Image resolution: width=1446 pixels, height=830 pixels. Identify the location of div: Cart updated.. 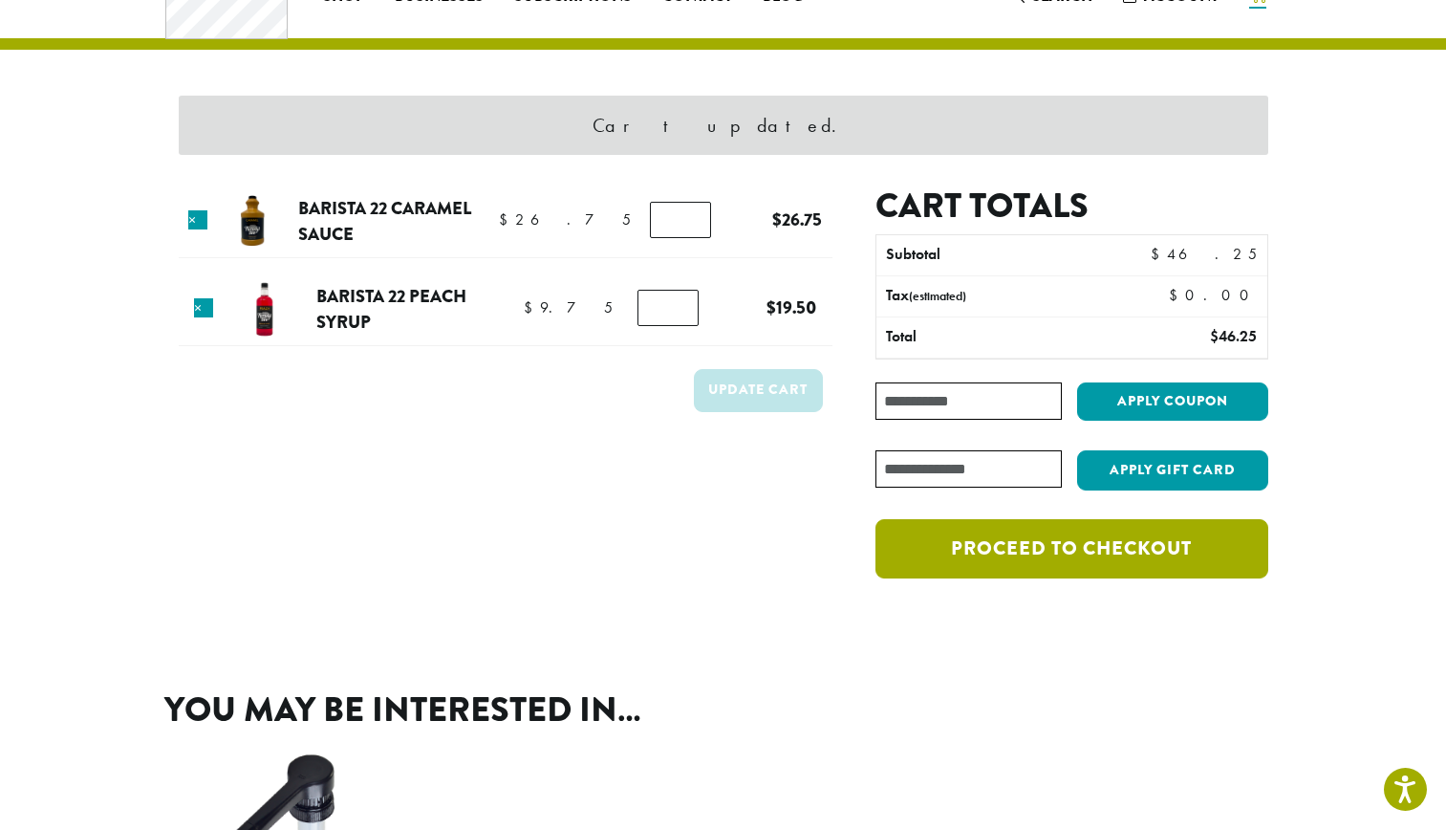
(724, 125).